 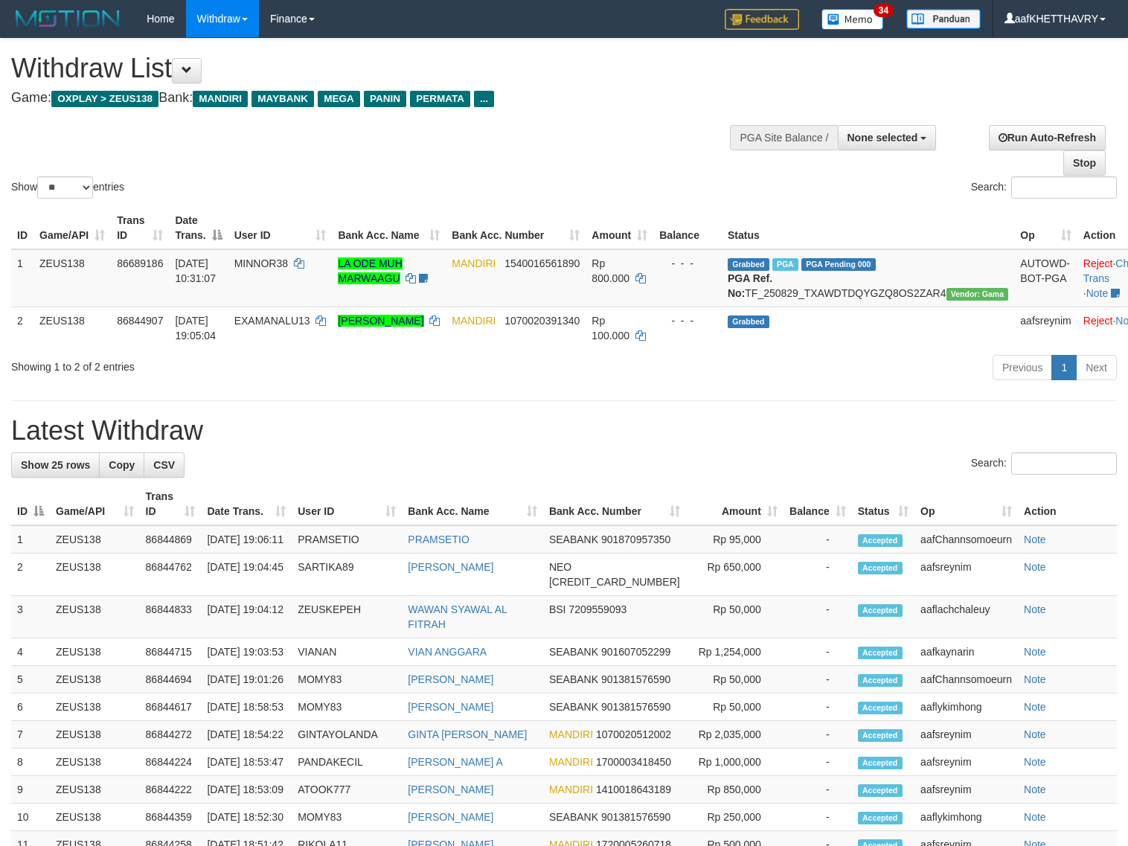 I want to click on td: 86844762, so click(x=170, y=574).